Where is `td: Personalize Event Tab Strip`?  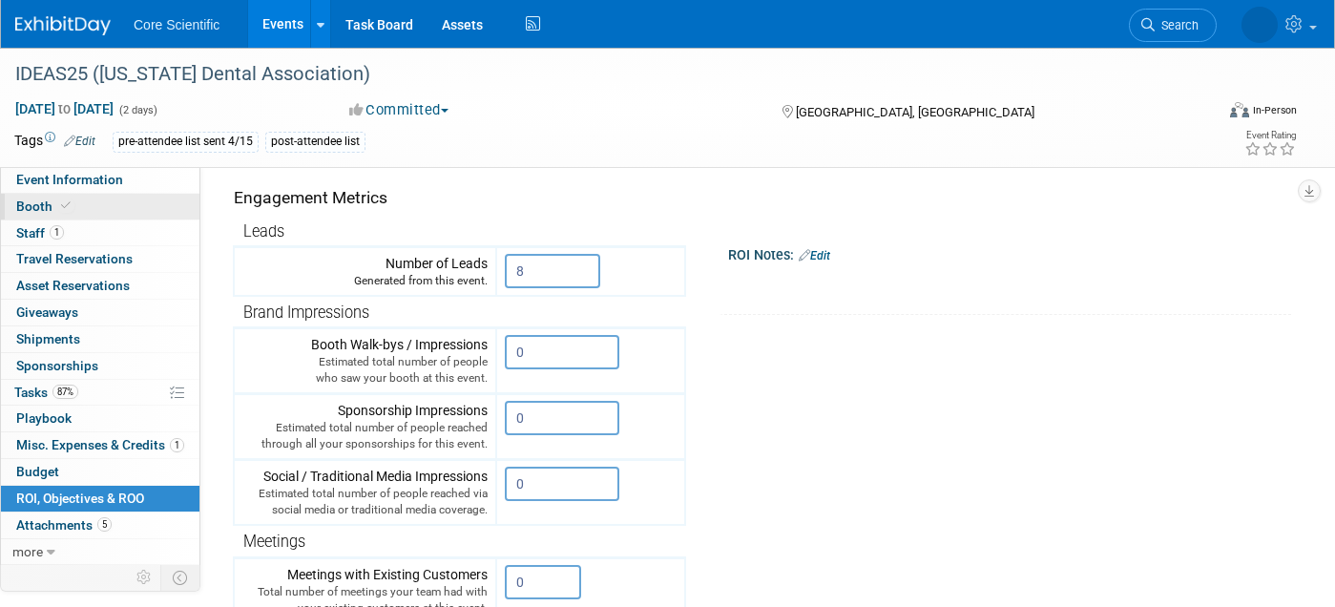 td: Personalize Event Tab Strip is located at coordinates (144, 577).